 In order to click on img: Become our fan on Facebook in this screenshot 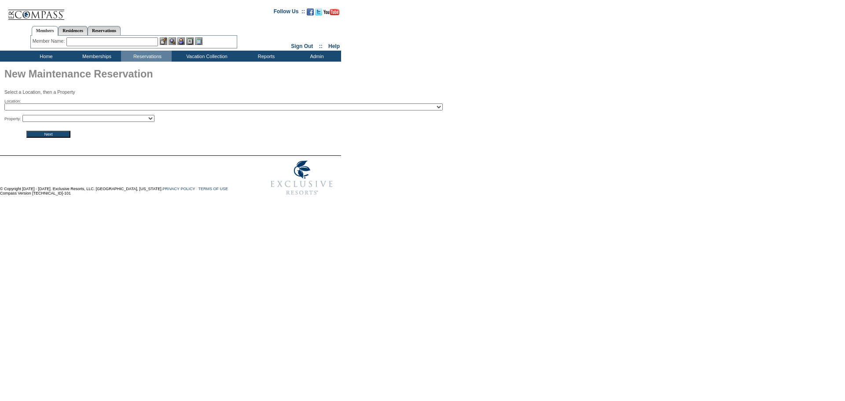, I will do `click(310, 12)`.